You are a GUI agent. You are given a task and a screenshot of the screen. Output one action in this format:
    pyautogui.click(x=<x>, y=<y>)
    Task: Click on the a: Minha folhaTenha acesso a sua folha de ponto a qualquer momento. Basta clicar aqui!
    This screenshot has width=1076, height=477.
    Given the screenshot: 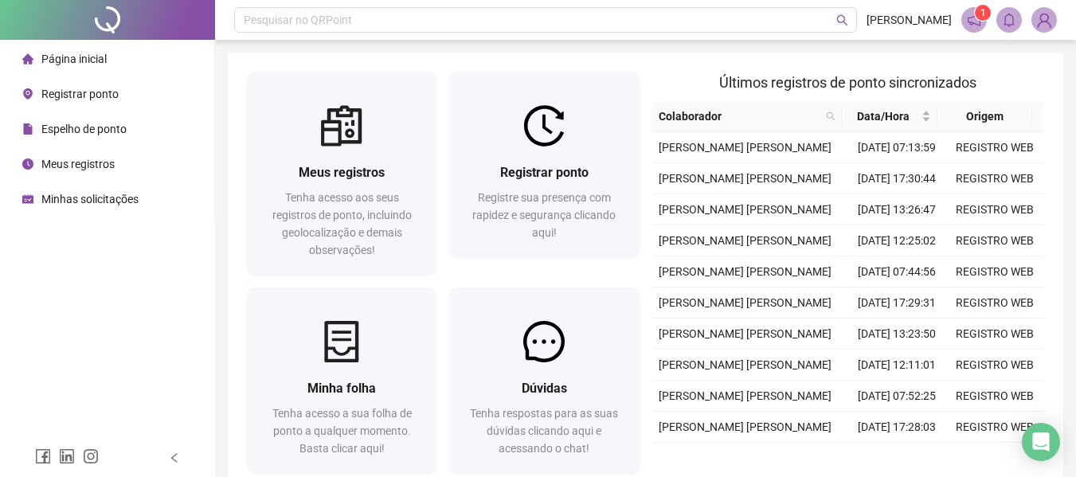 What is the action you would take?
    pyautogui.click(x=342, y=380)
    